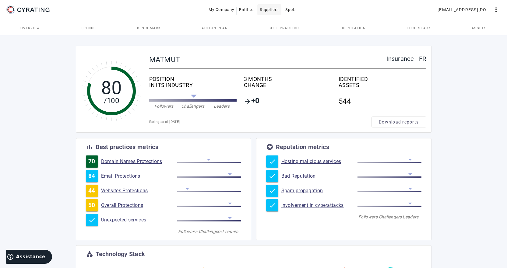  Describe the element at coordinates (406, 59) in the screenshot. I see `div: Insurance - FR` at that location.